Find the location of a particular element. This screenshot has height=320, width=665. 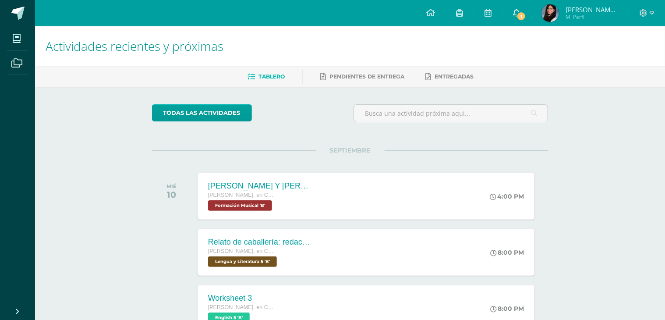

span: Mi Perfil is located at coordinates (592, 17).